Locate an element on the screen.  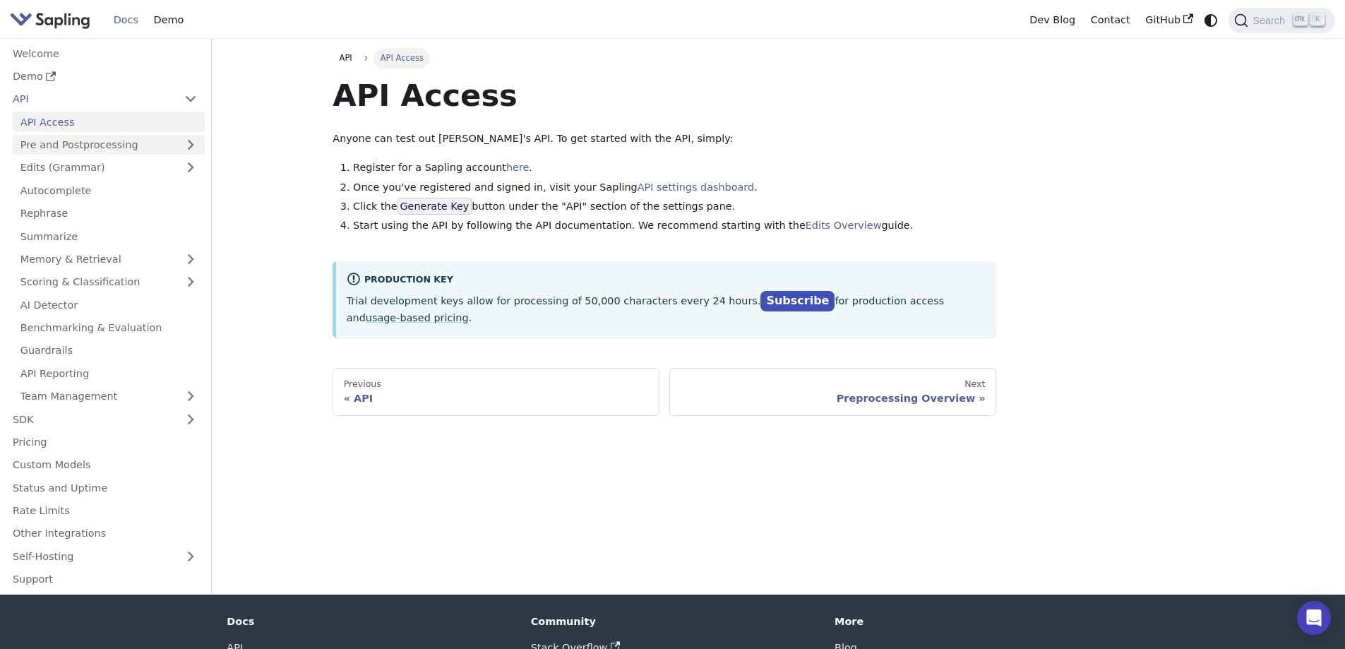
li: Register for a Sapling account . is located at coordinates (674, 168).